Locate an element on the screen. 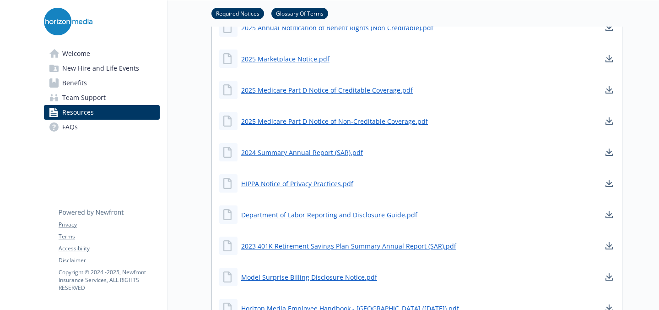 The image size is (659, 310). a: HIPPA Notice of Privacy Practices.pdf is located at coordinates (297, 183).